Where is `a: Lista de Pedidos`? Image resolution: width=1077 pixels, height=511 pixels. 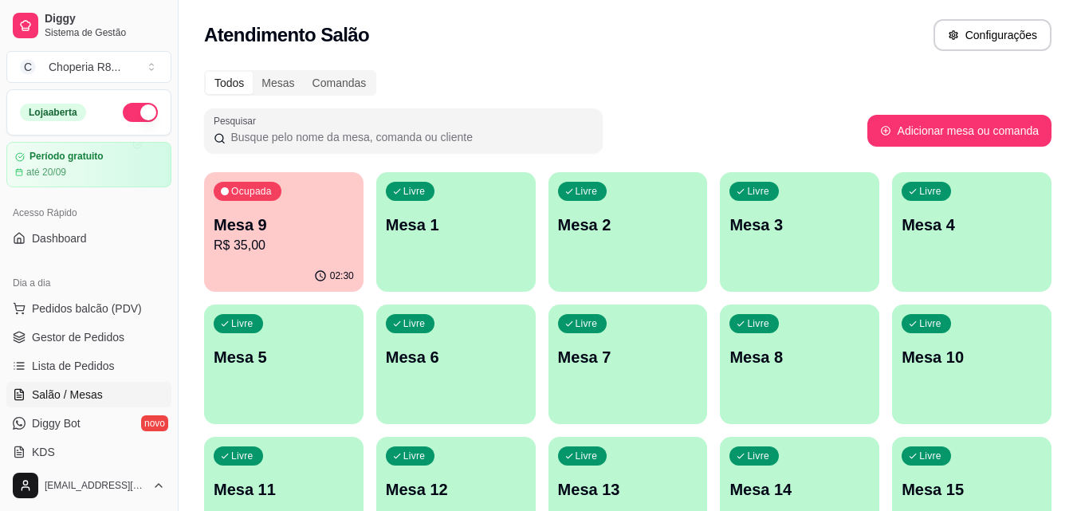 a: Lista de Pedidos is located at coordinates (88, 366).